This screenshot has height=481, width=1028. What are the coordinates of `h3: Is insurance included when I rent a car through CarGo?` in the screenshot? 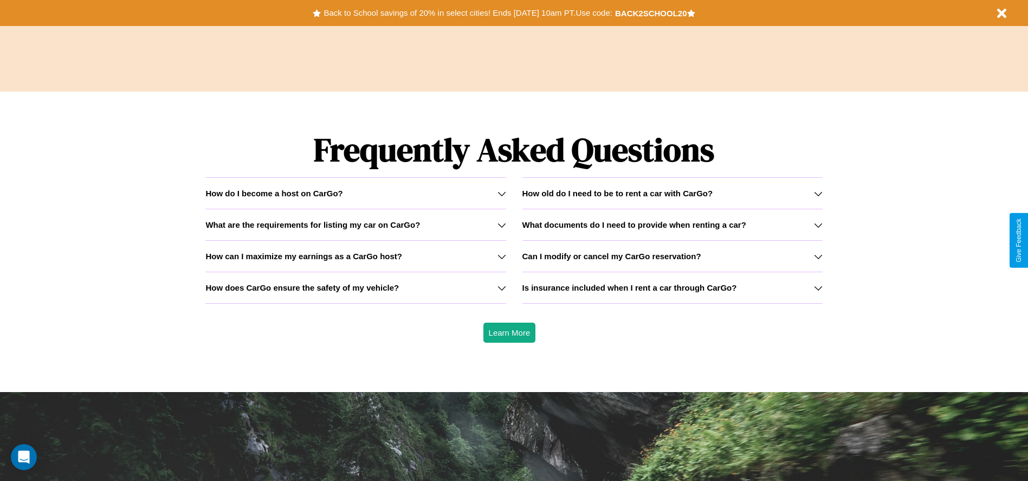 It's located at (630, 287).